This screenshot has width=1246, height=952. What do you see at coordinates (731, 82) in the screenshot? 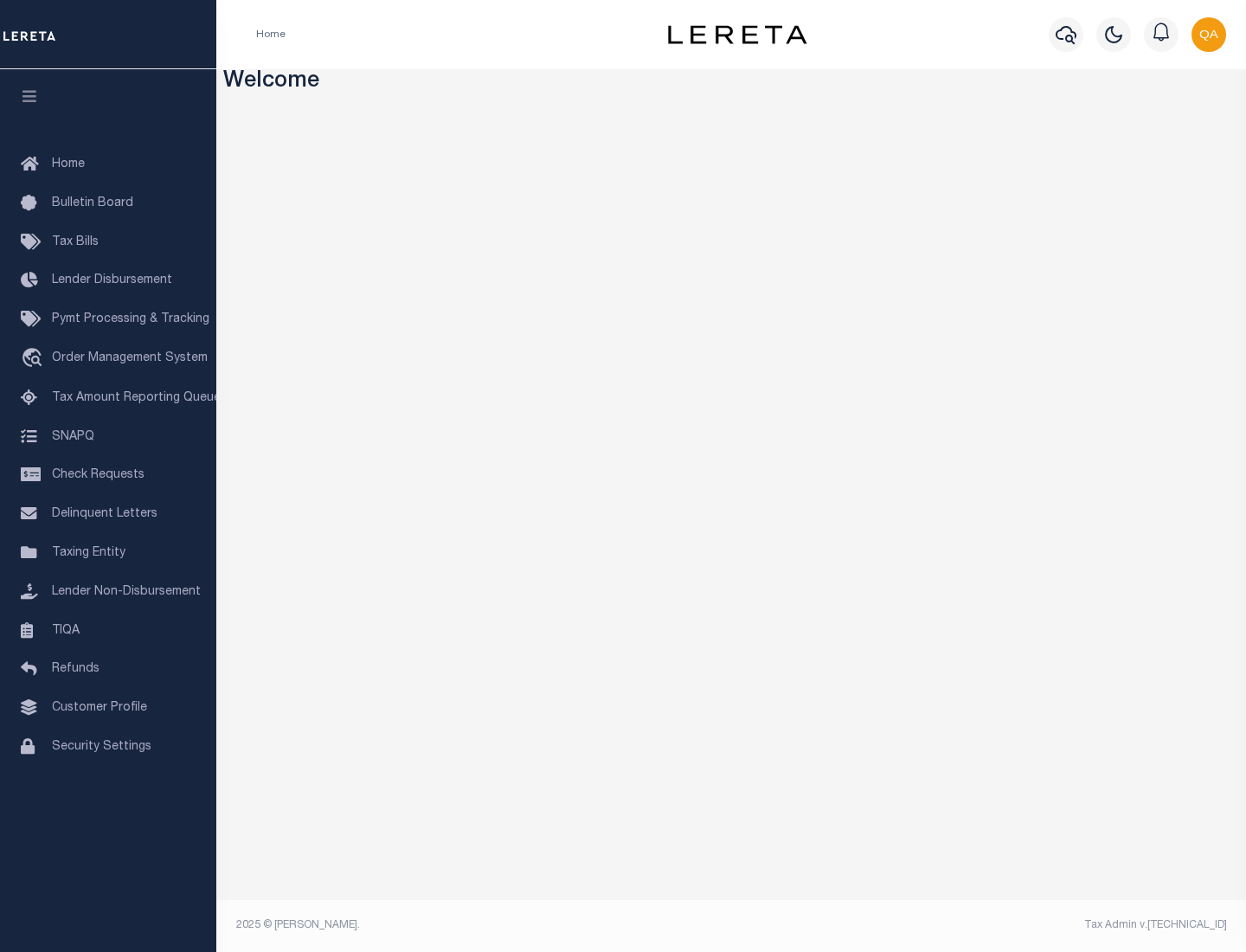
I see `h3: Welcome` at bounding box center [731, 82].